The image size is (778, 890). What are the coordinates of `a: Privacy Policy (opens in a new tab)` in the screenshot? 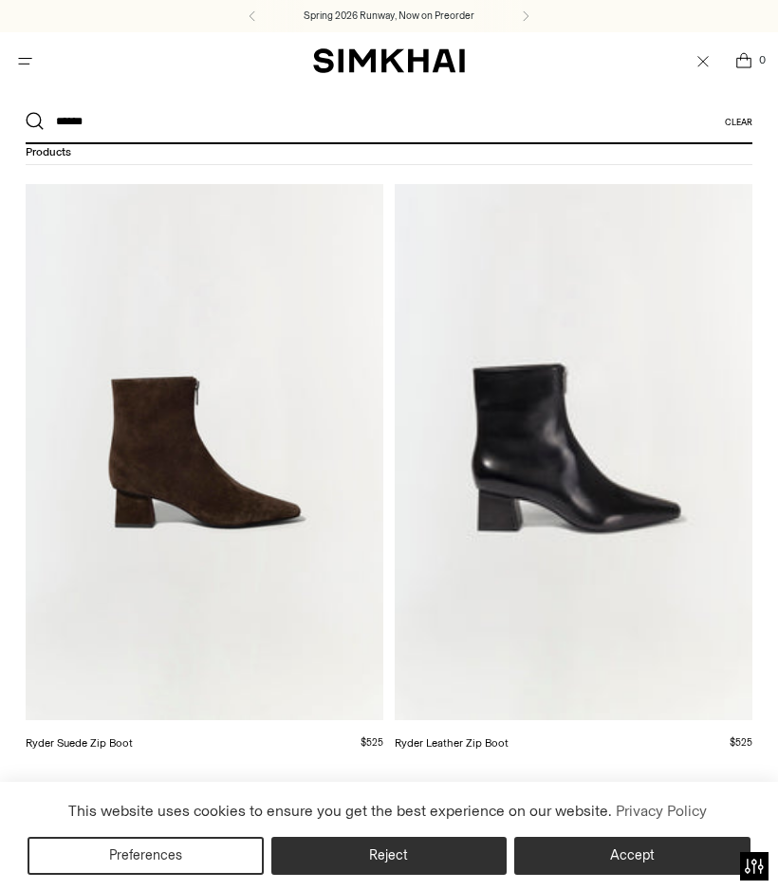 It's located at (660, 811).